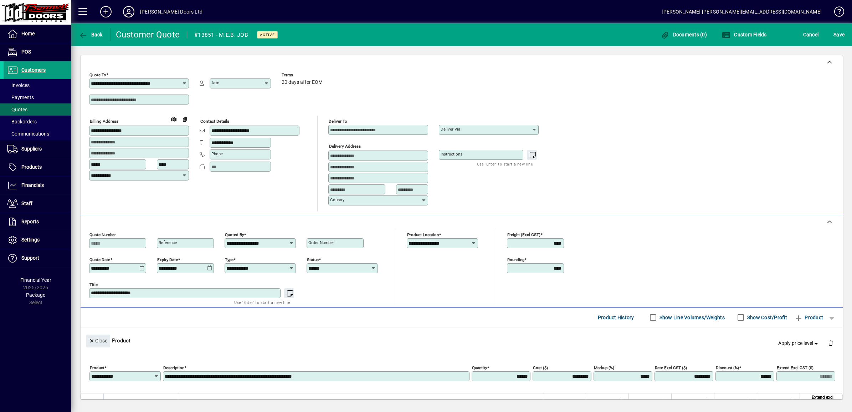 This screenshot has height=412, width=852. I want to click on span: Cost ($), so click(616, 401).